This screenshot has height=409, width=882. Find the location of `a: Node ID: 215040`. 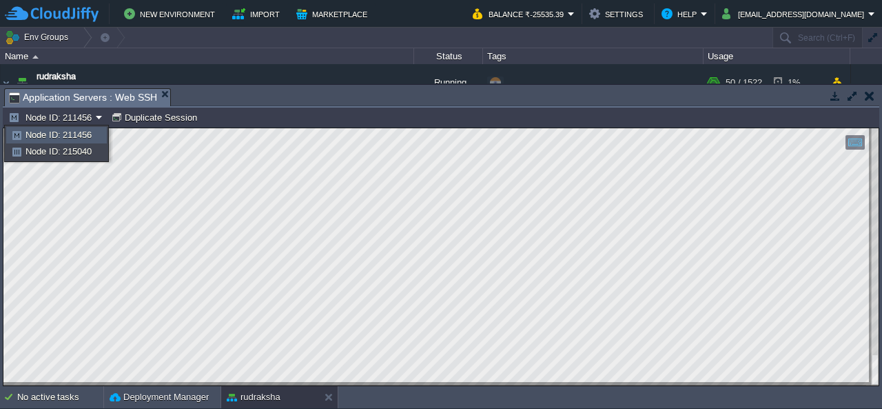

a: Node ID: 215040 is located at coordinates (57, 152).